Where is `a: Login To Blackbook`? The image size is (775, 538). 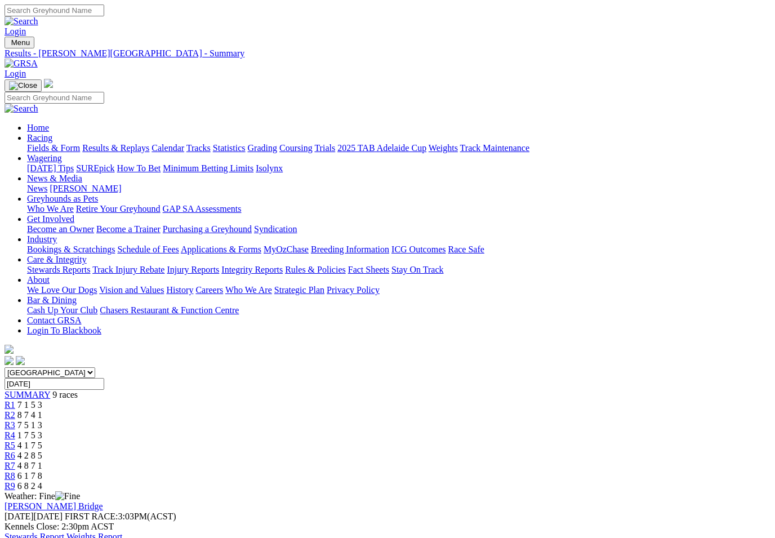
a: Login To Blackbook is located at coordinates (64, 330).